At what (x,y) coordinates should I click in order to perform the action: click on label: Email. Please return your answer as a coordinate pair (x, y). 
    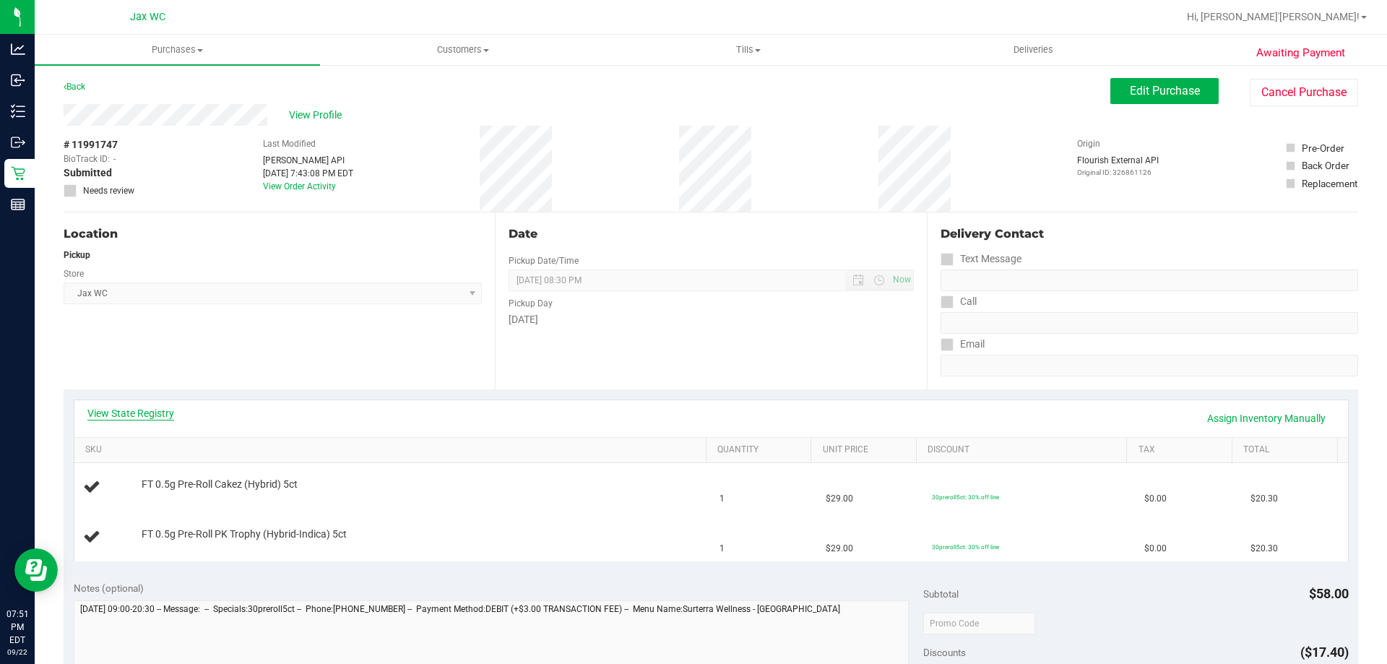
    Looking at the image, I should click on (962, 344).